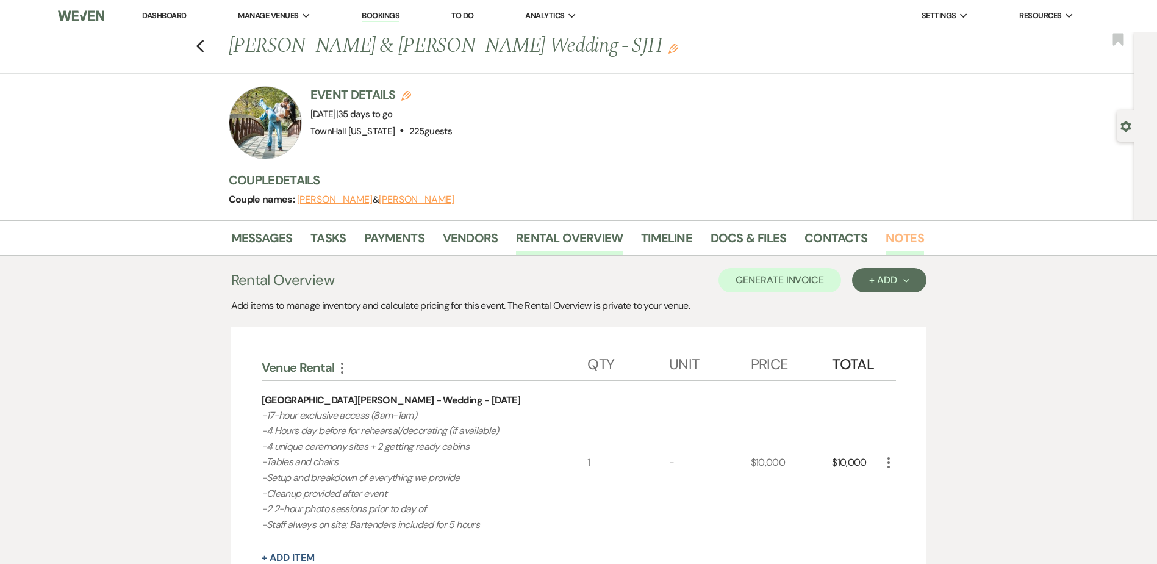  Describe the element at coordinates (424, 367) in the screenshot. I see `div: Venue Rental` at that location.